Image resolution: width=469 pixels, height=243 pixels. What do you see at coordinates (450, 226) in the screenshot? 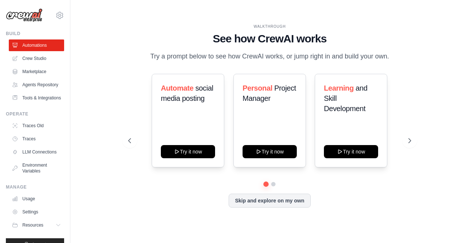
I see `div: Widget de chat` at bounding box center [450, 226].